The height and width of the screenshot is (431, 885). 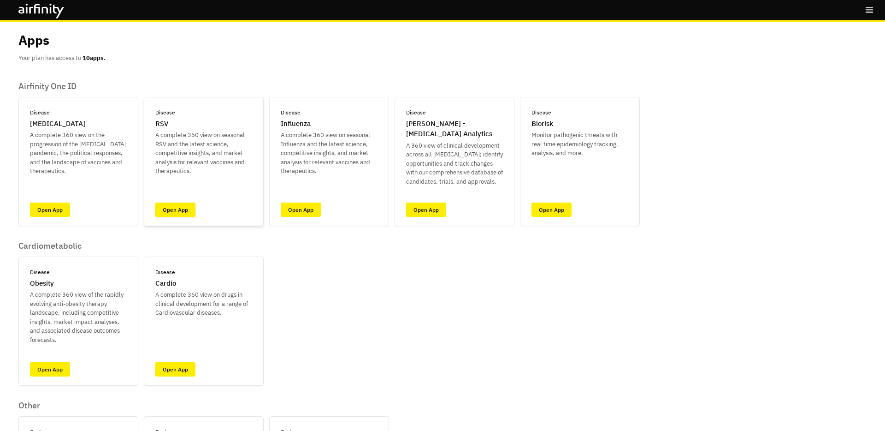 What do you see at coordinates (542, 124) in the screenshot?
I see `p: Biorisk` at bounding box center [542, 124].